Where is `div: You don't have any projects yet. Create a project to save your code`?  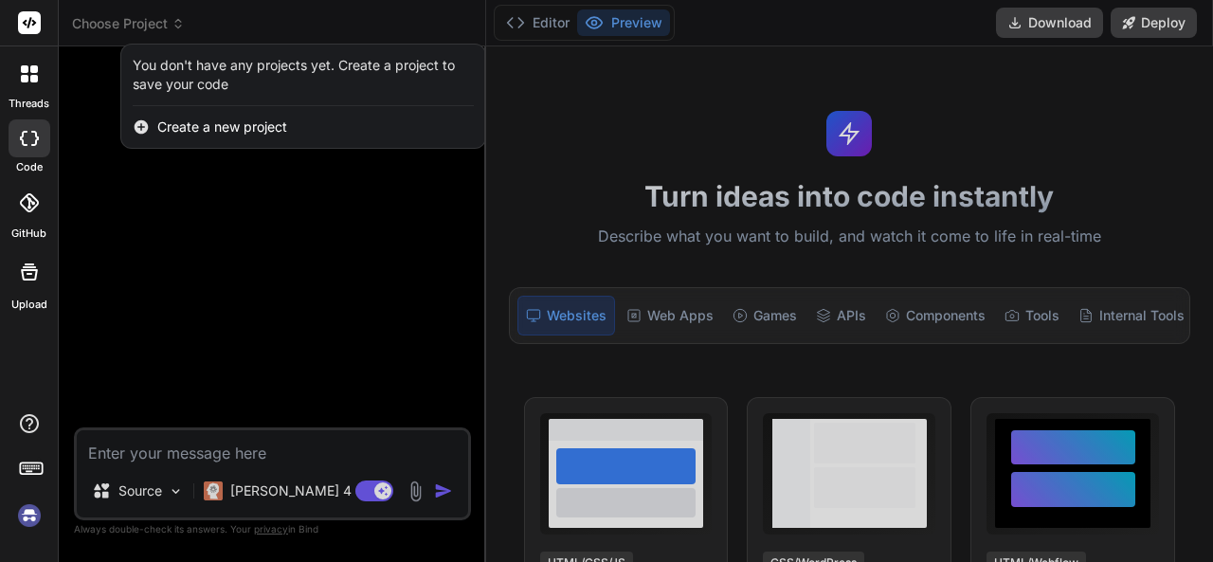 div: You don't have any projects yet. Create a project to save your code is located at coordinates (303, 75).